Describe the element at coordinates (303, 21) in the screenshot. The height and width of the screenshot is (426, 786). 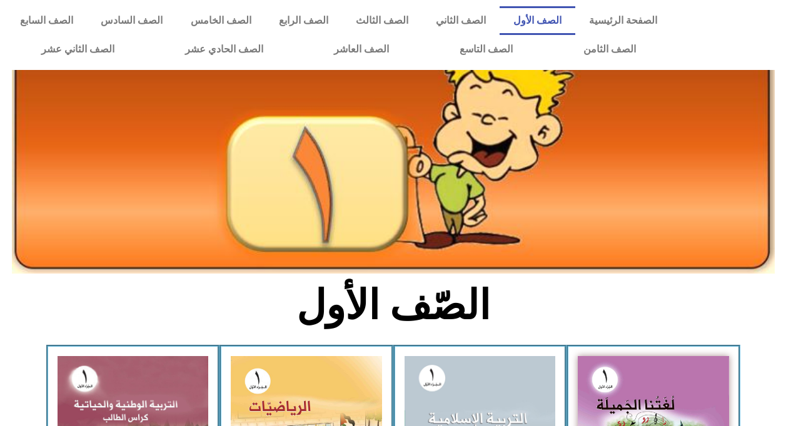
I see `a: الصف الرابع` at that location.